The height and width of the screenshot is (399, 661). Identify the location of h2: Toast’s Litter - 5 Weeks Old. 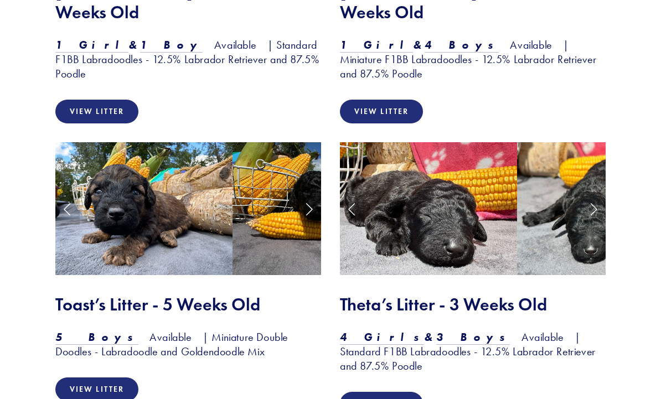
(188, 304).